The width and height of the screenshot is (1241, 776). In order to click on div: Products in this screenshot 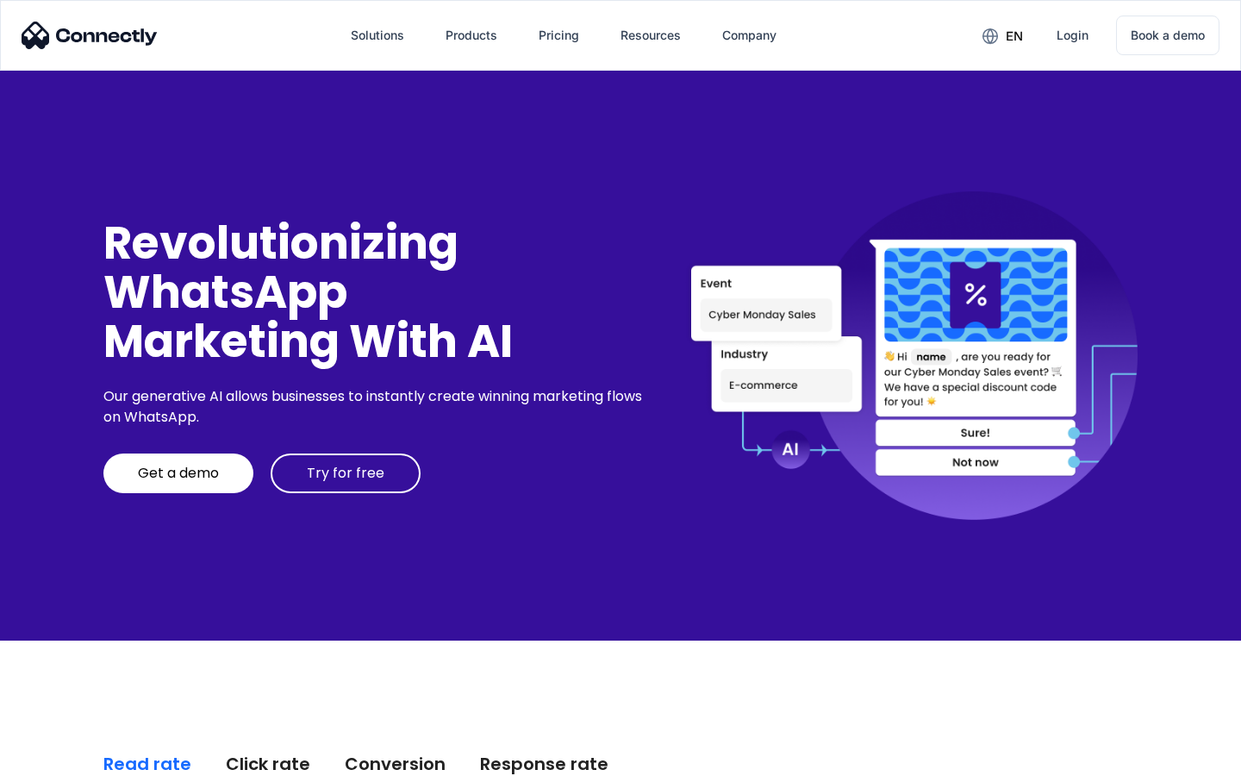, I will do `click(471, 35)`.